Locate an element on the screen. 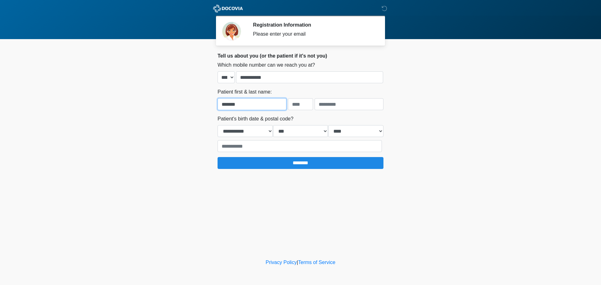 The image size is (601, 285). h2: Registration Information is located at coordinates (313, 25).